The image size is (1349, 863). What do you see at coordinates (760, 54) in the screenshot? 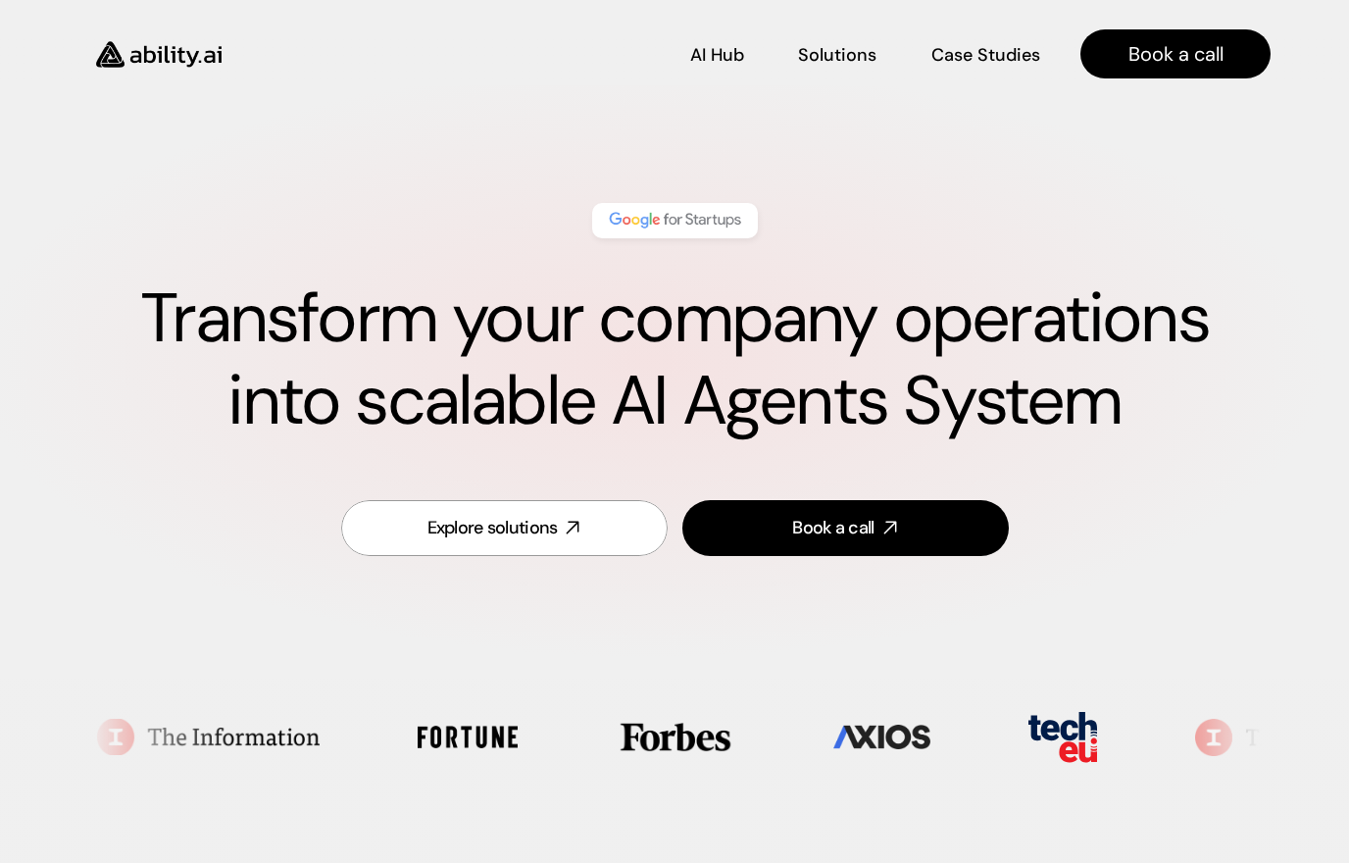
I see `nav: Main navigation` at bounding box center [760, 54].